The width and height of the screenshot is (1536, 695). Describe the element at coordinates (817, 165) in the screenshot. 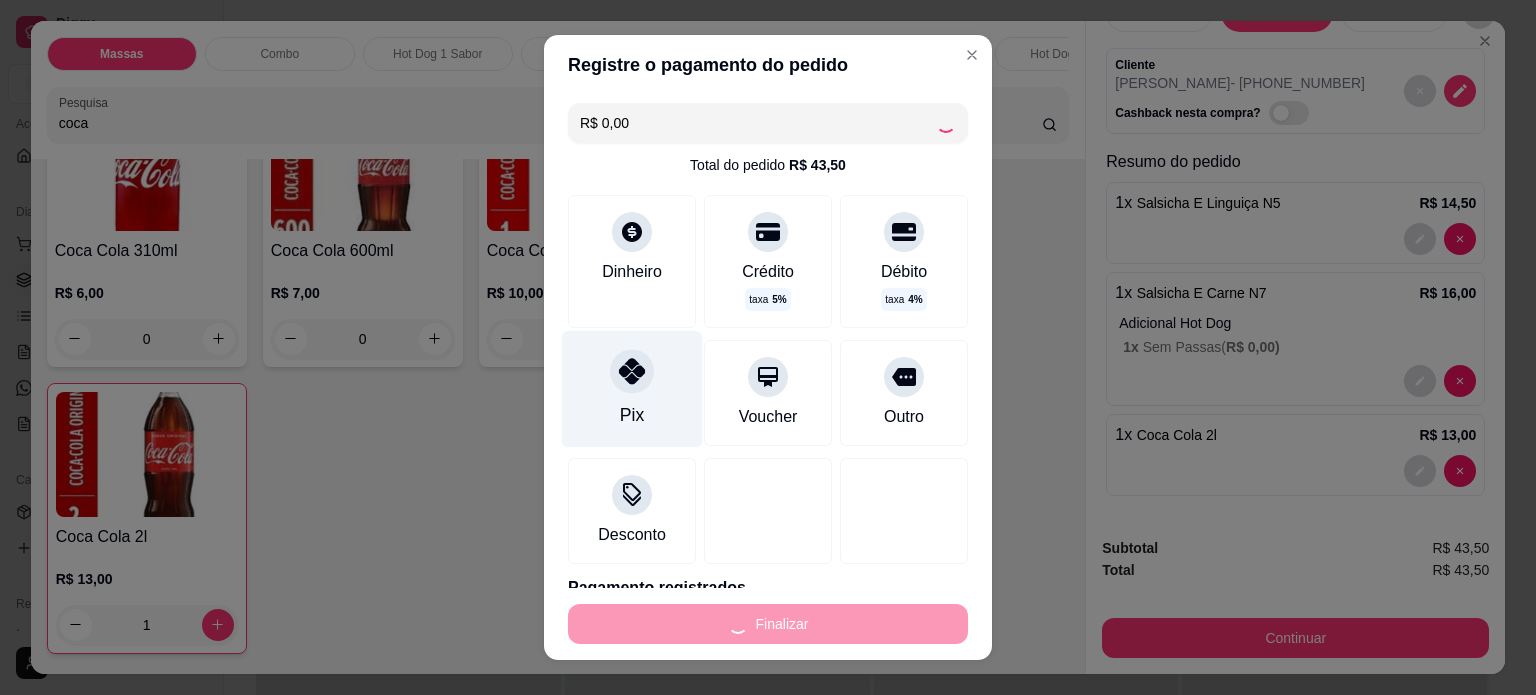

I see `div: R$ 43,50` at that location.